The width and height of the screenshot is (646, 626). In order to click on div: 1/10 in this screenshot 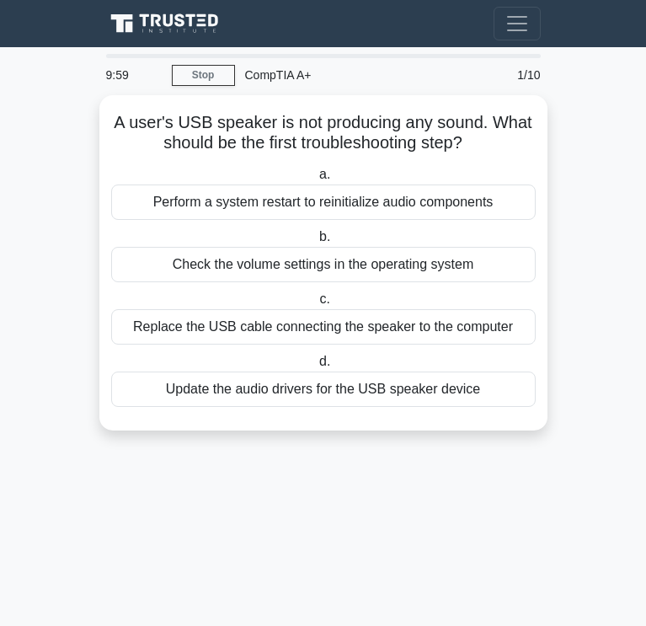, I will do `click(513, 75)`.